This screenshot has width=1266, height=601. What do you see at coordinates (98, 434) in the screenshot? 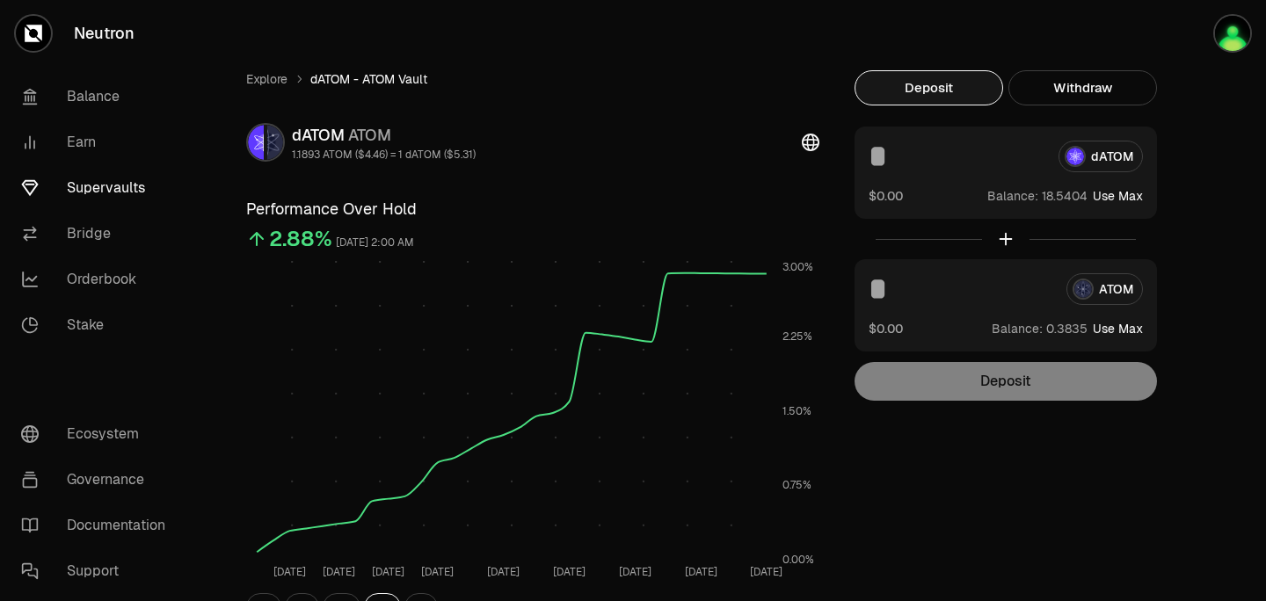
I see `a: Ecosystem` at bounding box center [98, 434].